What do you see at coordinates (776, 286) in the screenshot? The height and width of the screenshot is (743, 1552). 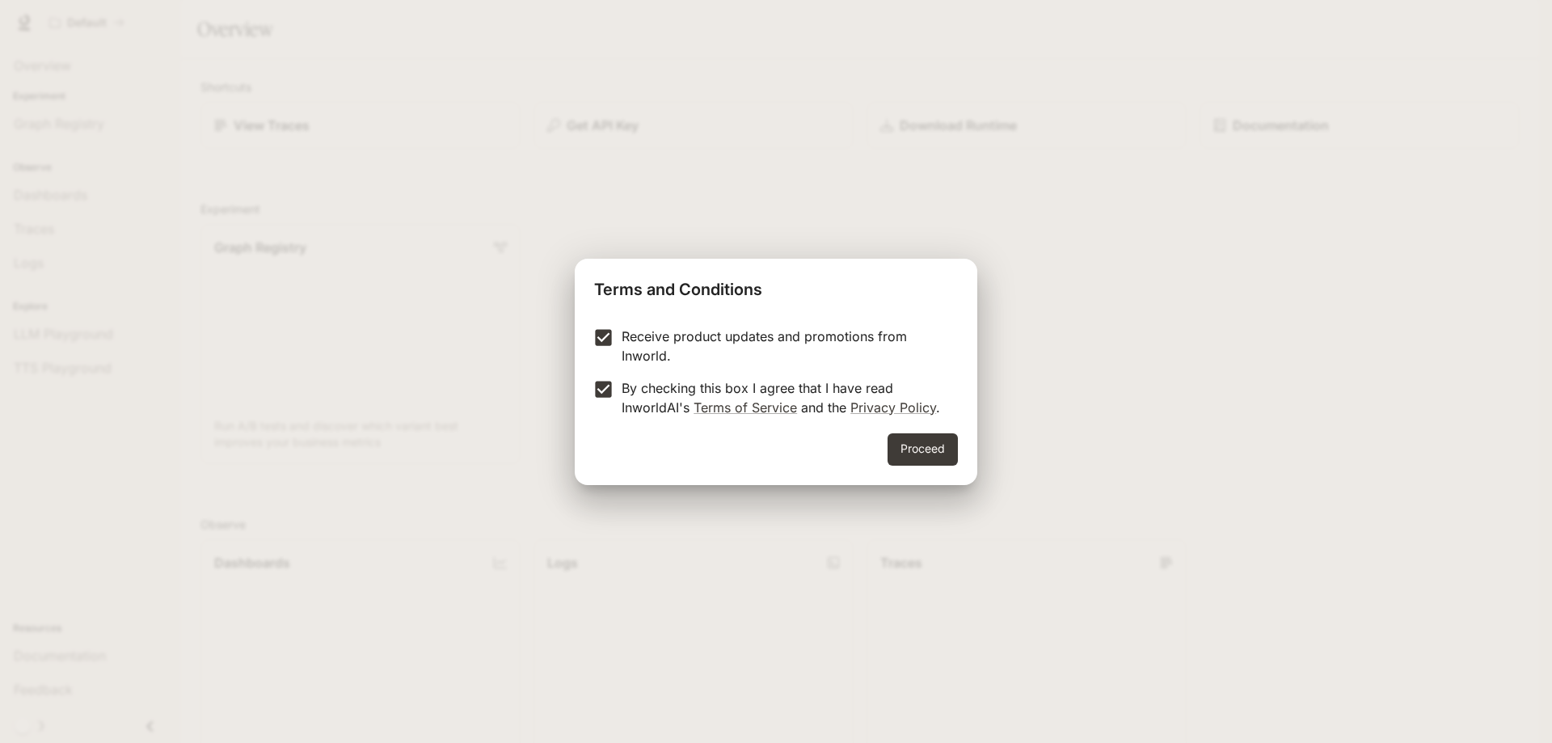 I see `h2: Terms and Conditions` at bounding box center [776, 286].